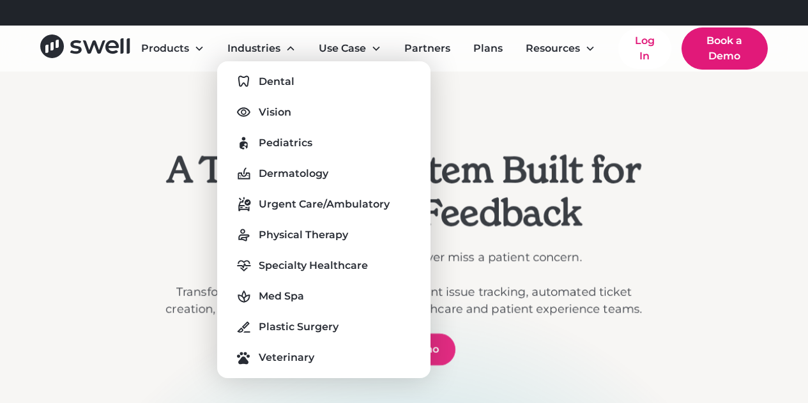 The height and width of the screenshot is (403, 808). What do you see at coordinates (488, 49) in the screenshot?
I see `a: Plans` at bounding box center [488, 49].